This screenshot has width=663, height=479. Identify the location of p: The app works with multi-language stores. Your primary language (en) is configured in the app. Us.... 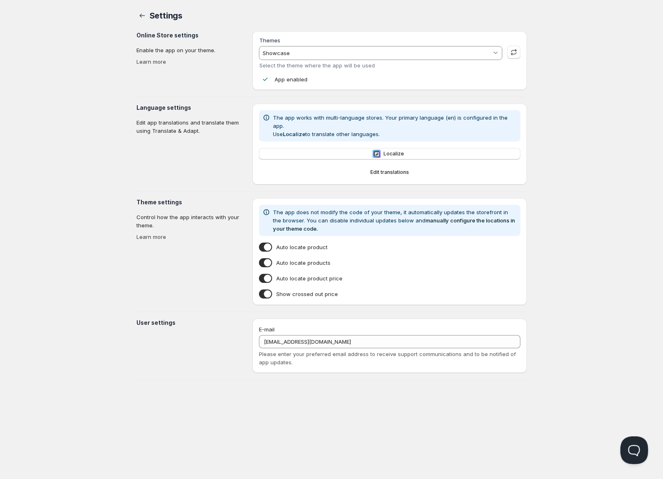
(395, 126).